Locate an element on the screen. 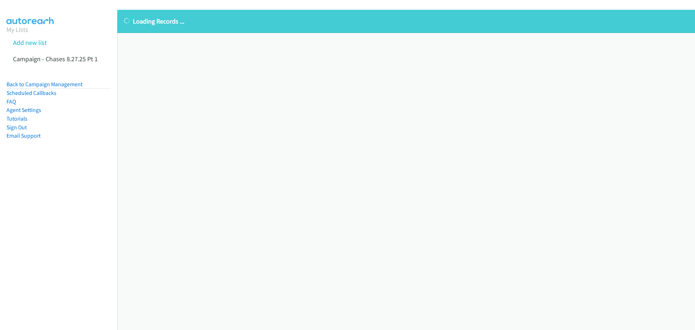 The width and height of the screenshot is (695, 330). a: Sign Out is located at coordinates (17, 127).